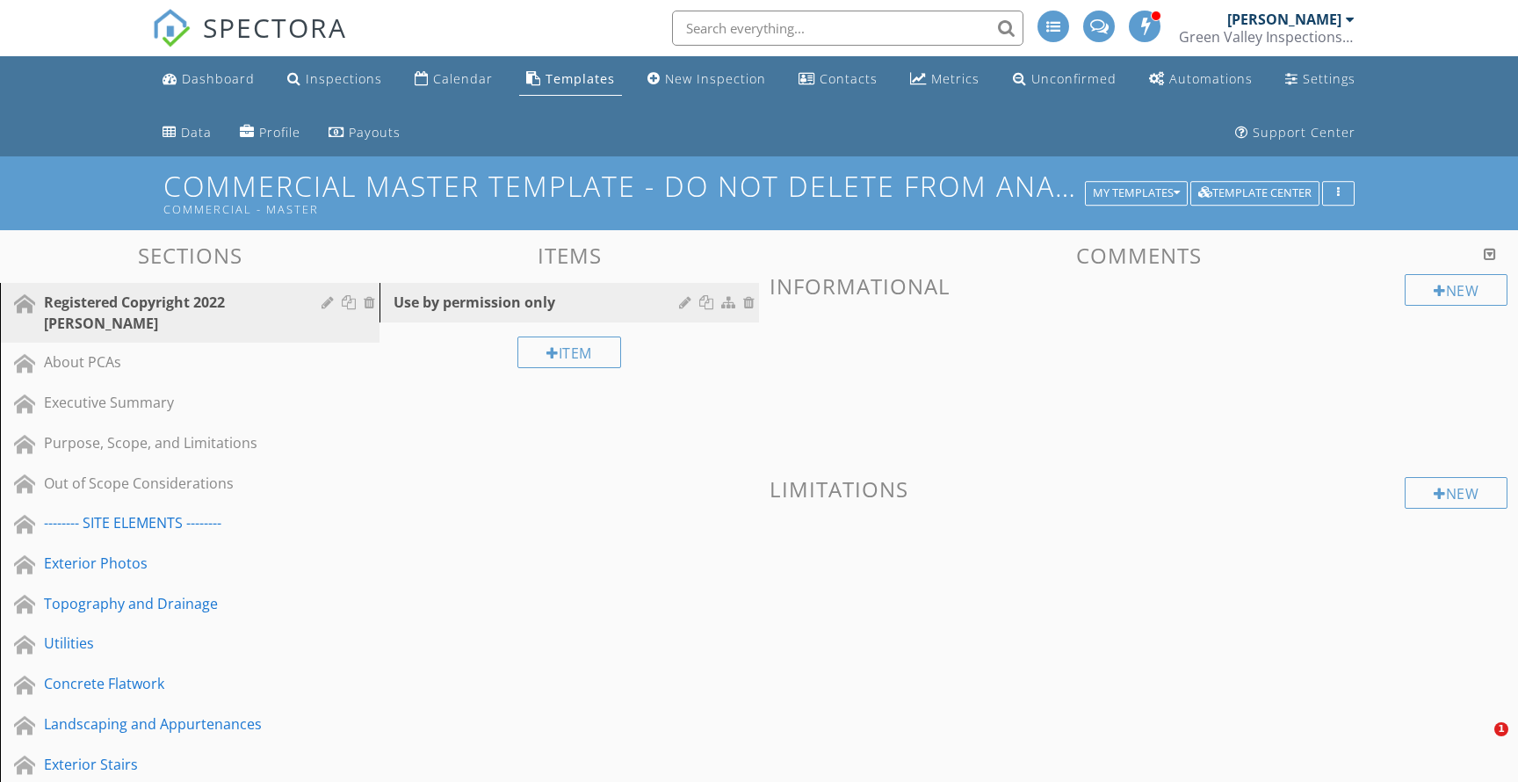 The height and width of the screenshot is (782, 1518). Describe the element at coordinates (1255, 193) in the screenshot. I see `div: Template Center` at that location.